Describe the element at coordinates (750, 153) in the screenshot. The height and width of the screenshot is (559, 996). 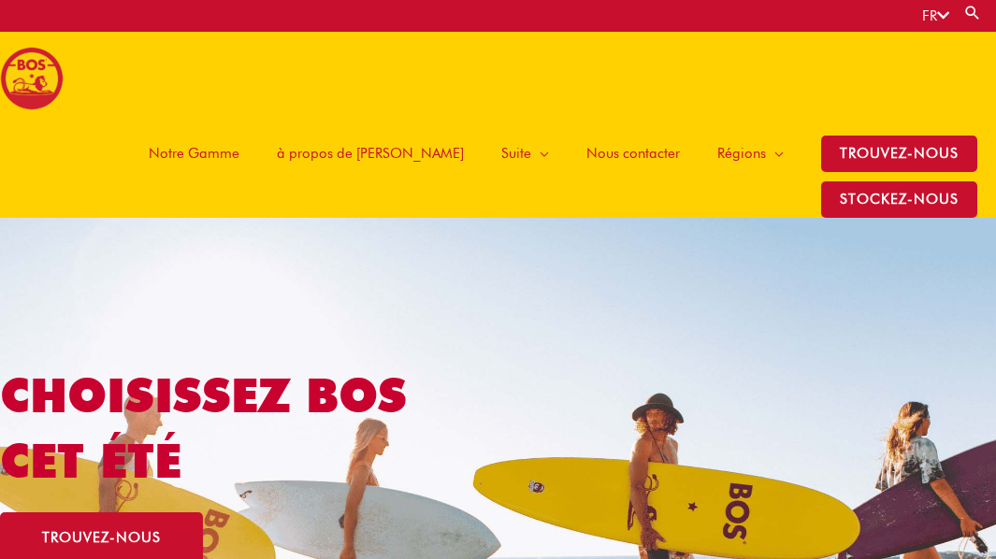
I see `a: Régions` at that location.